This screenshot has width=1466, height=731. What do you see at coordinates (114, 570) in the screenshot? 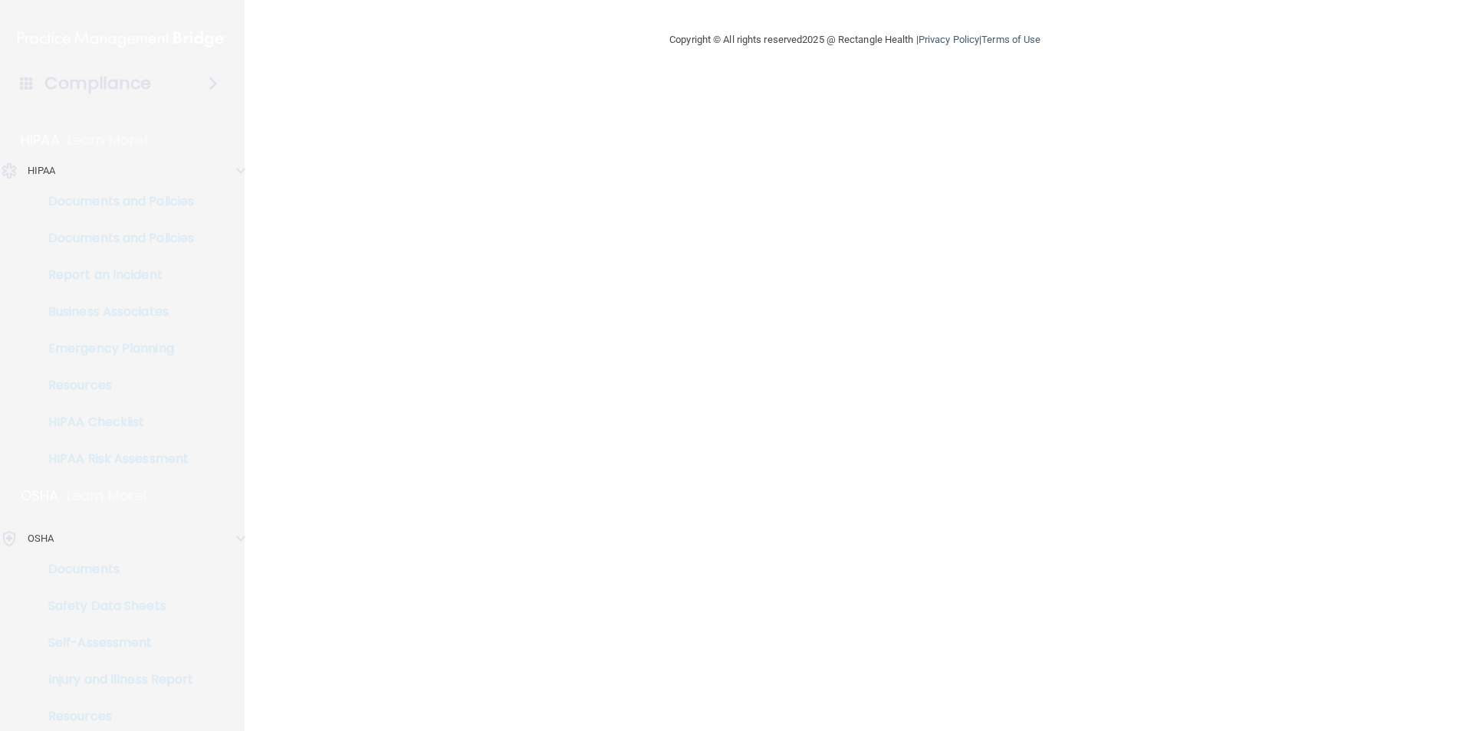
I see `p: Documents` at bounding box center [114, 570].